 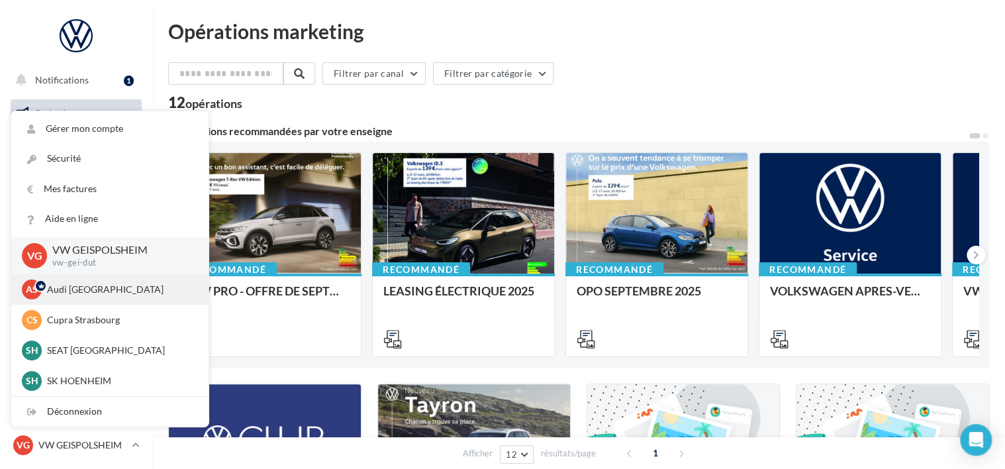 What do you see at coordinates (976, 440) in the screenshot?
I see `div: Open Intercom Messenger` at bounding box center [976, 440].